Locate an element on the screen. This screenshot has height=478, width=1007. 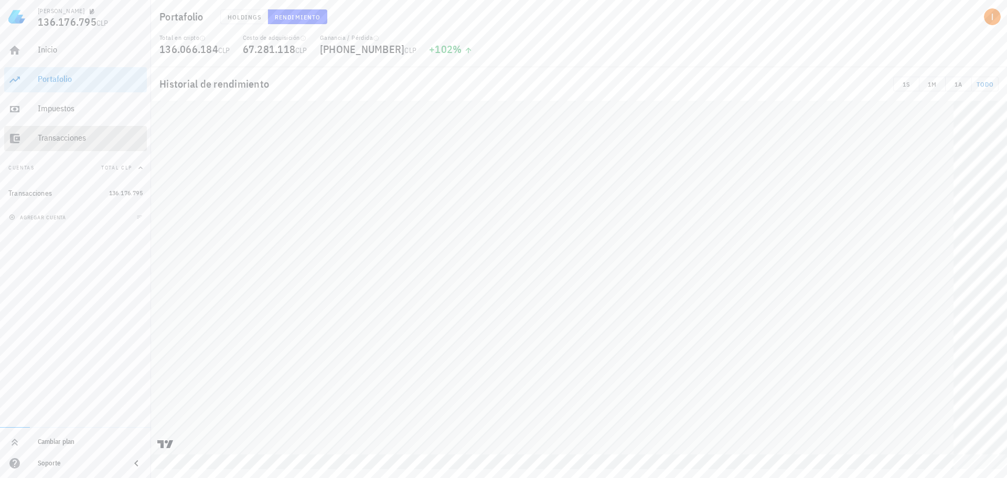
div: Inicio is located at coordinates (90, 49).